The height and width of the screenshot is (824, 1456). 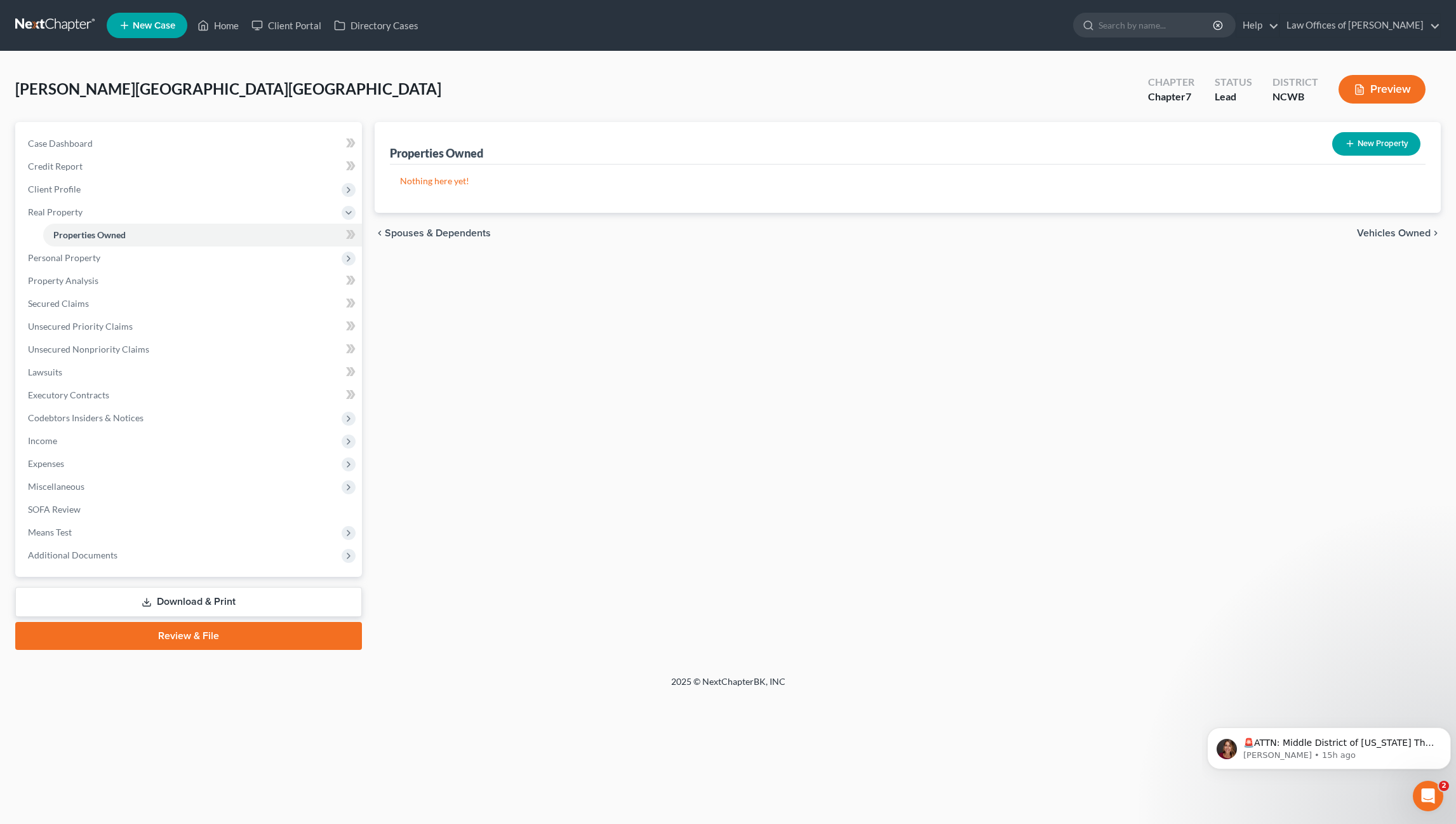 What do you see at coordinates (190, 327) in the screenshot?
I see `a: Unsecured Priority Claims` at bounding box center [190, 327].